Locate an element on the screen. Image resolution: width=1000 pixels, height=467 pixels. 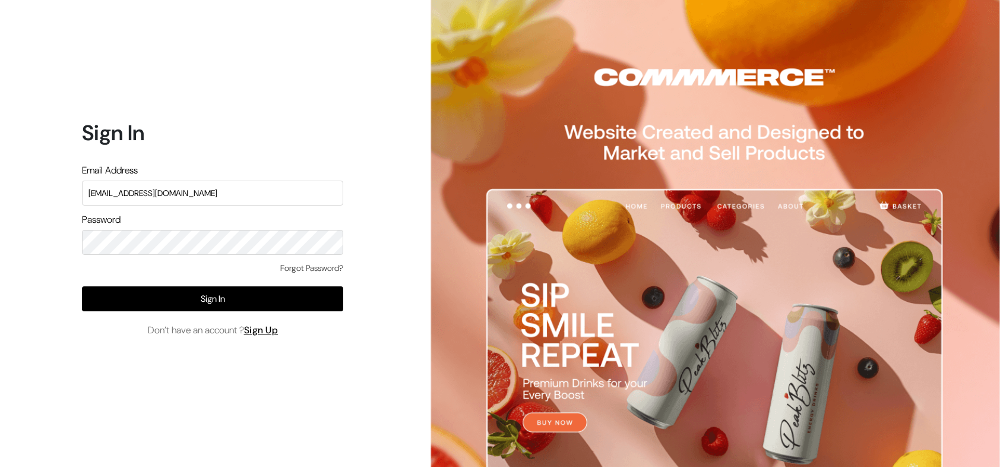
a: Sign Up is located at coordinates (261, 330).